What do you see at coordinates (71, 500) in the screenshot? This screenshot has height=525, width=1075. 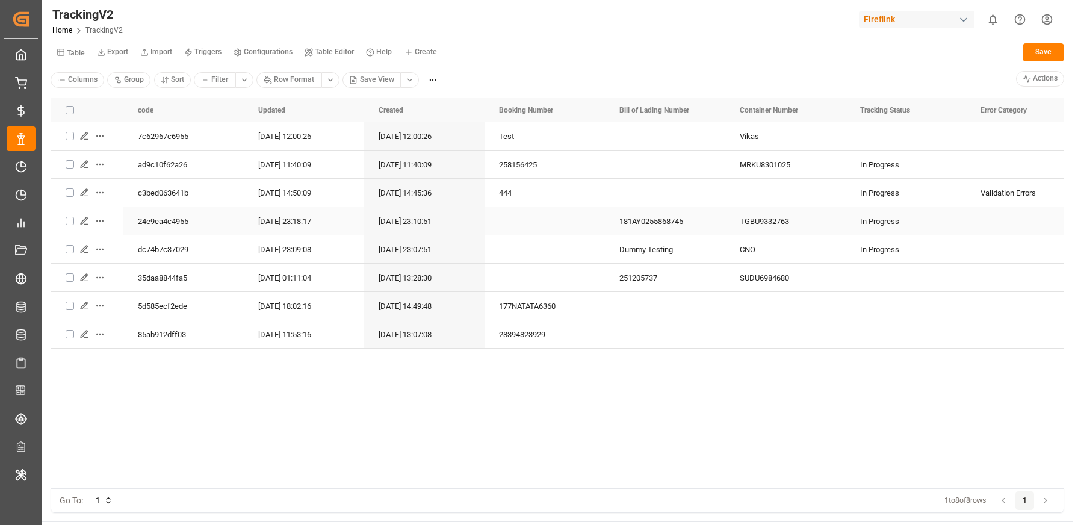 I see `span: Go To:` at bounding box center [71, 500].